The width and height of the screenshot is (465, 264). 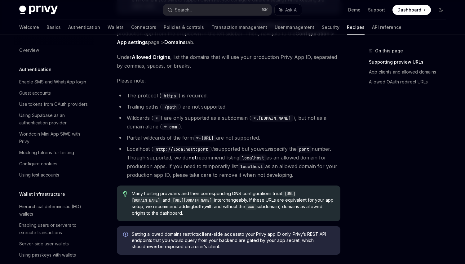 What do you see at coordinates (192, 157) in the screenshot?
I see `strong: not` at bounding box center [192, 157].